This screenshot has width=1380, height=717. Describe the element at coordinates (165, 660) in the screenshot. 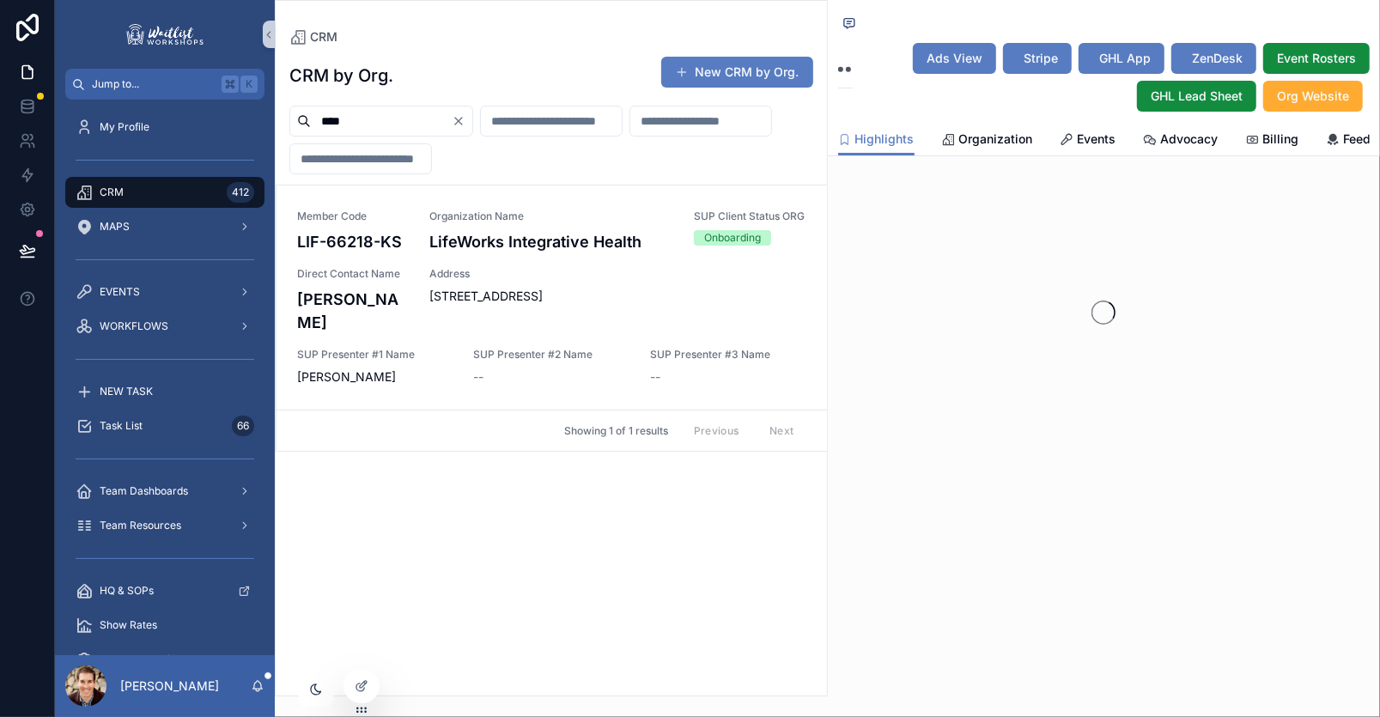

I see `a: Billing & Cashflow` at that location.